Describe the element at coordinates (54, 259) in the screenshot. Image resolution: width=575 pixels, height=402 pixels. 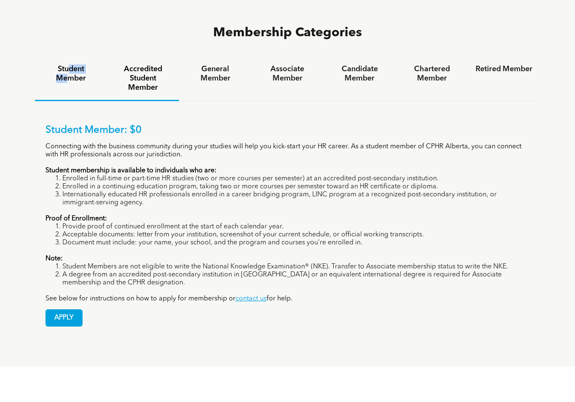
I see `strong: Note:` at that location.